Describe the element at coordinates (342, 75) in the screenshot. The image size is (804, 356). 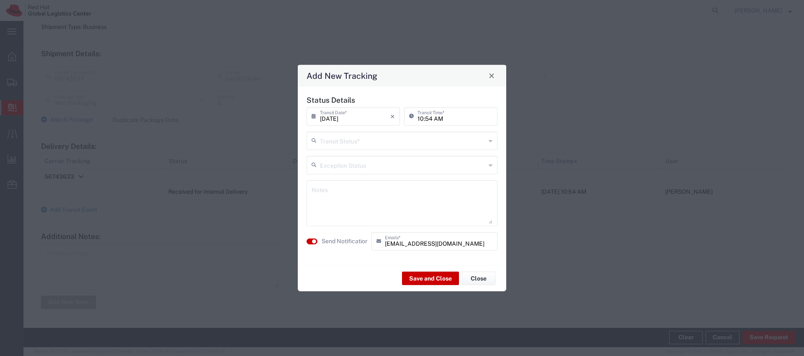
I see `h4: Add New Tracking` at that location.